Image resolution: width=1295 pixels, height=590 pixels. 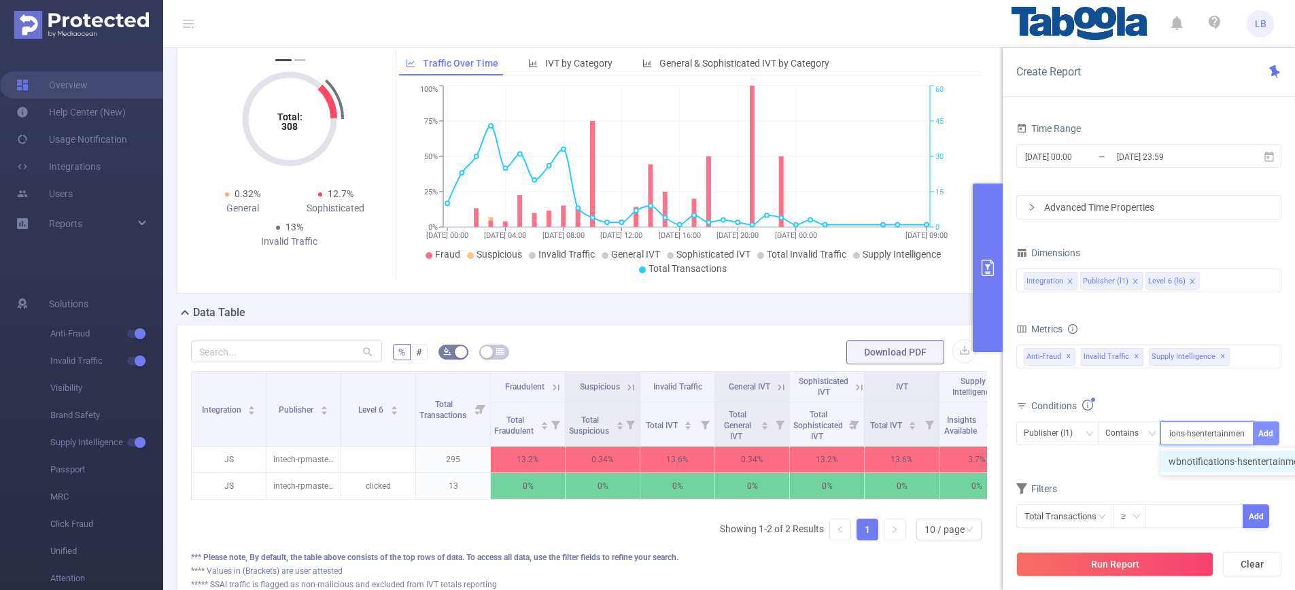 What do you see at coordinates (336, 208) in the screenshot?
I see `div: Sophisticated` at bounding box center [336, 208].